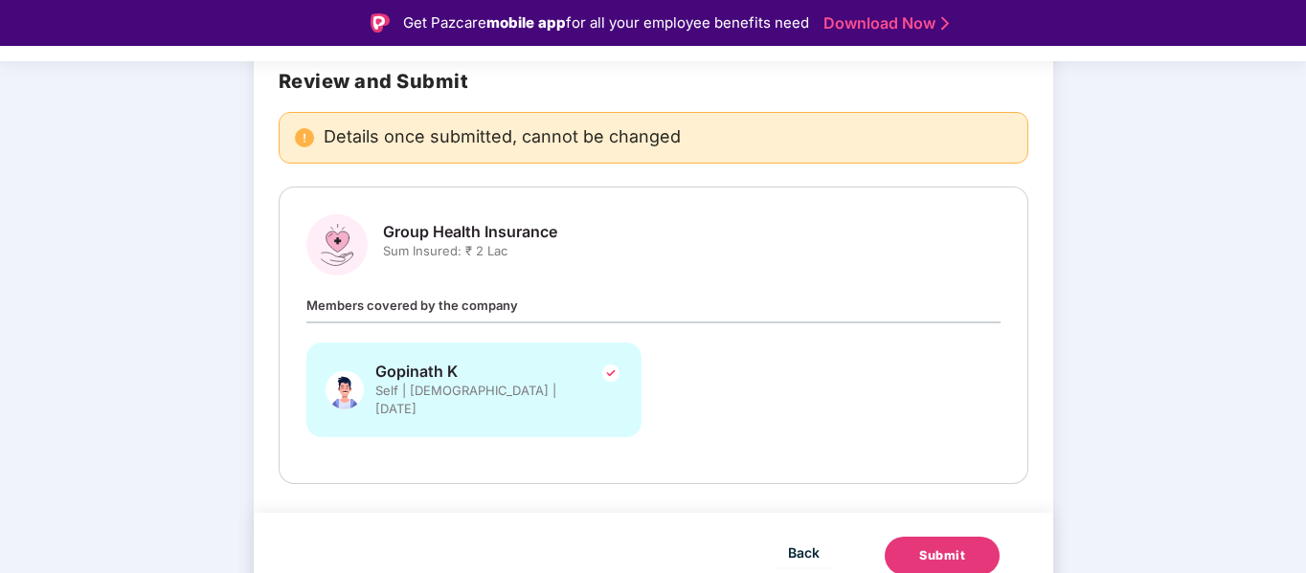 This screenshot has height=573, width=1306. Describe the element at coordinates (945, 23) in the screenshot. I see `img: Stroke` at that location.